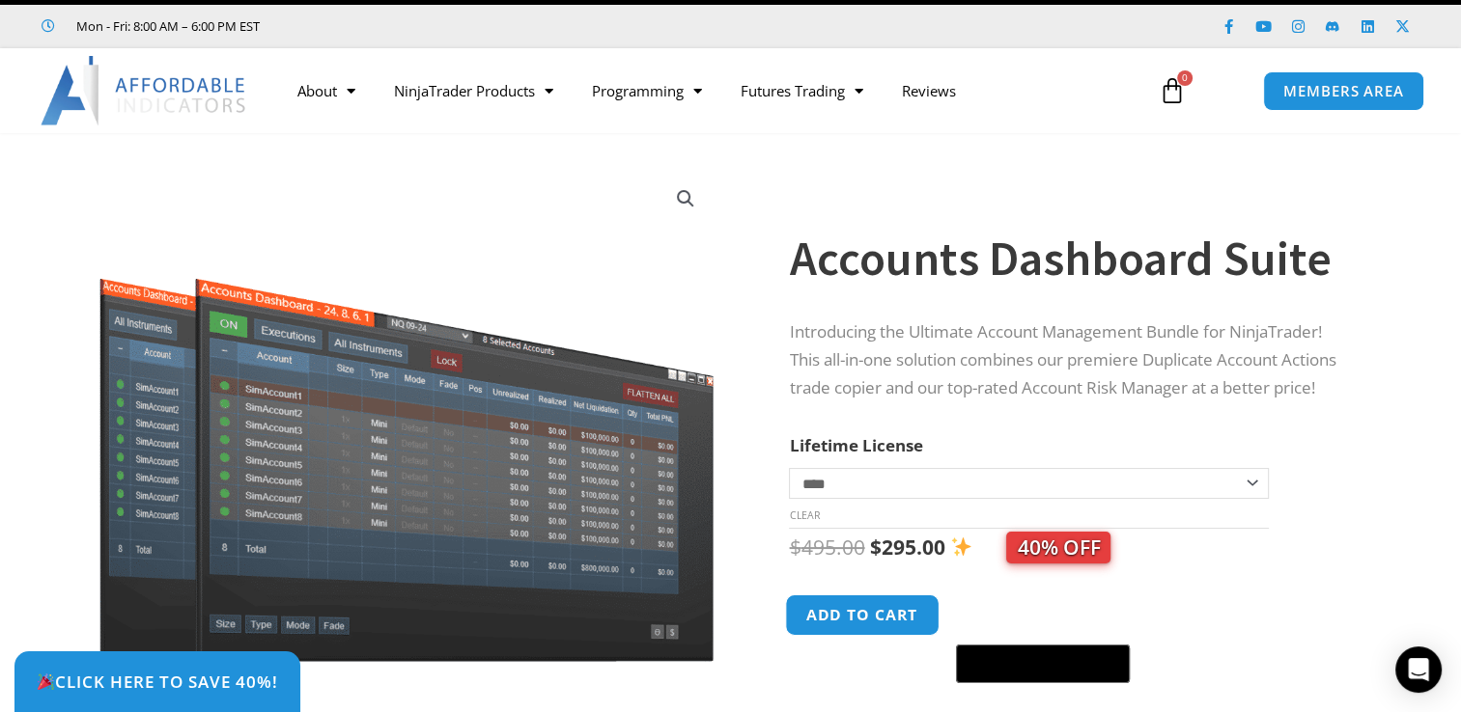  I want to click on img: LogoAI | Affordable Indicators – NinjaTrader, so click(144, 91).